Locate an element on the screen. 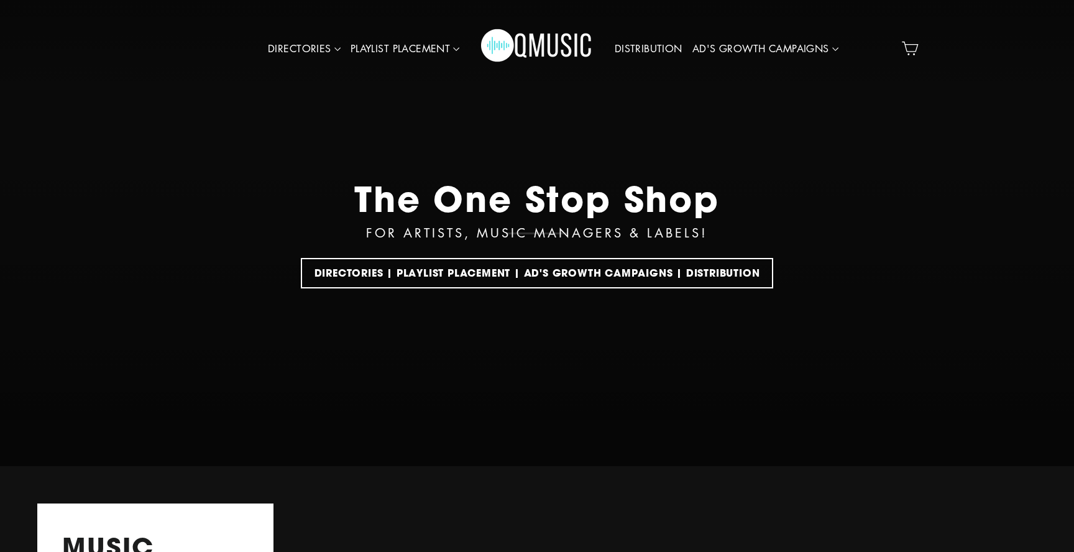 Image resolution: width=1074 pixels, height=552 pixels. a: DIRECTORIES is located at coordinates (304, 49).